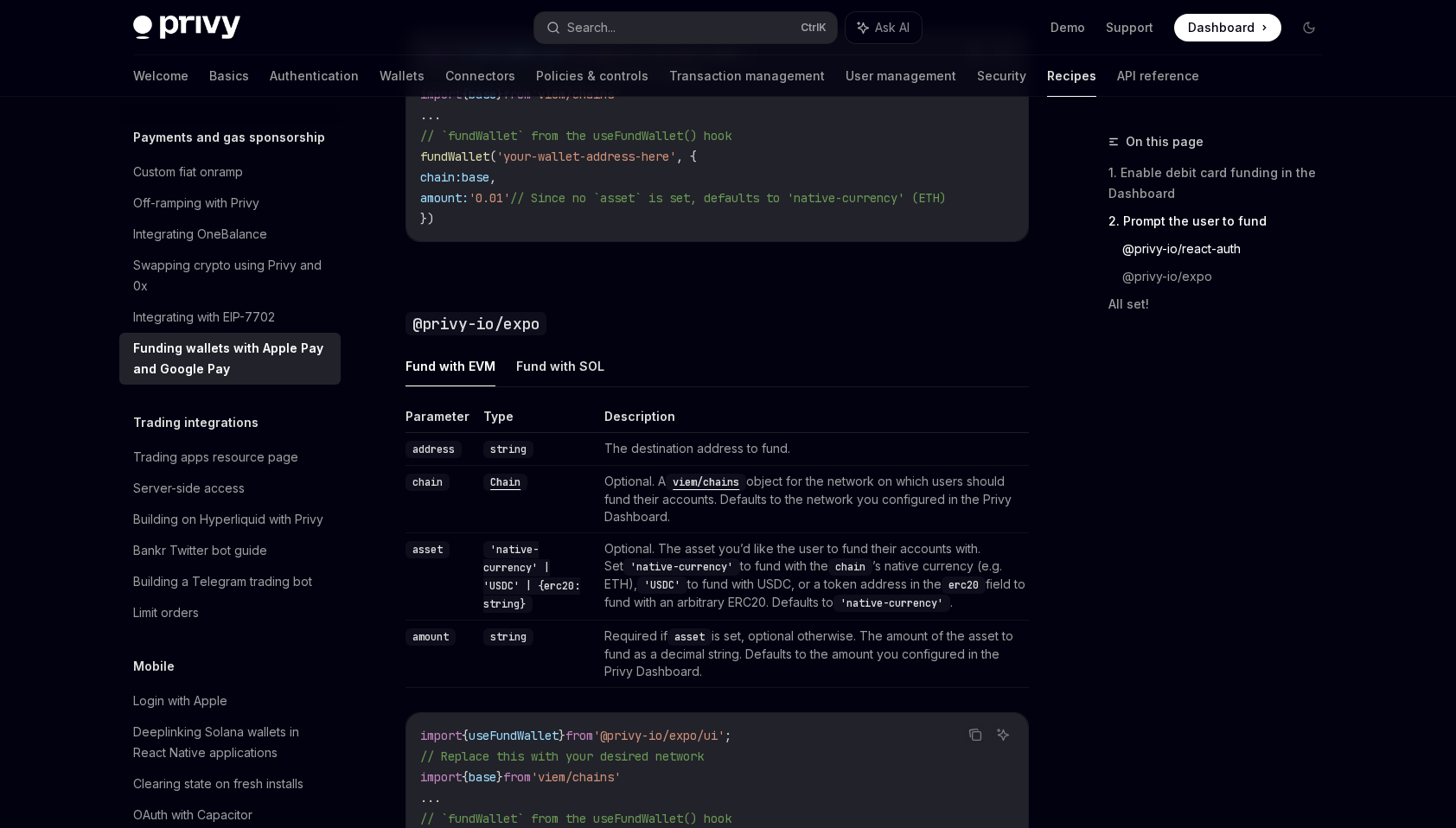 This screenshot has width=1456, height=828. What do you see at coordinates (204, 318) in the screenshot?
I see `div: Integrating with EIP-7702` at bounding box center [204, 318].